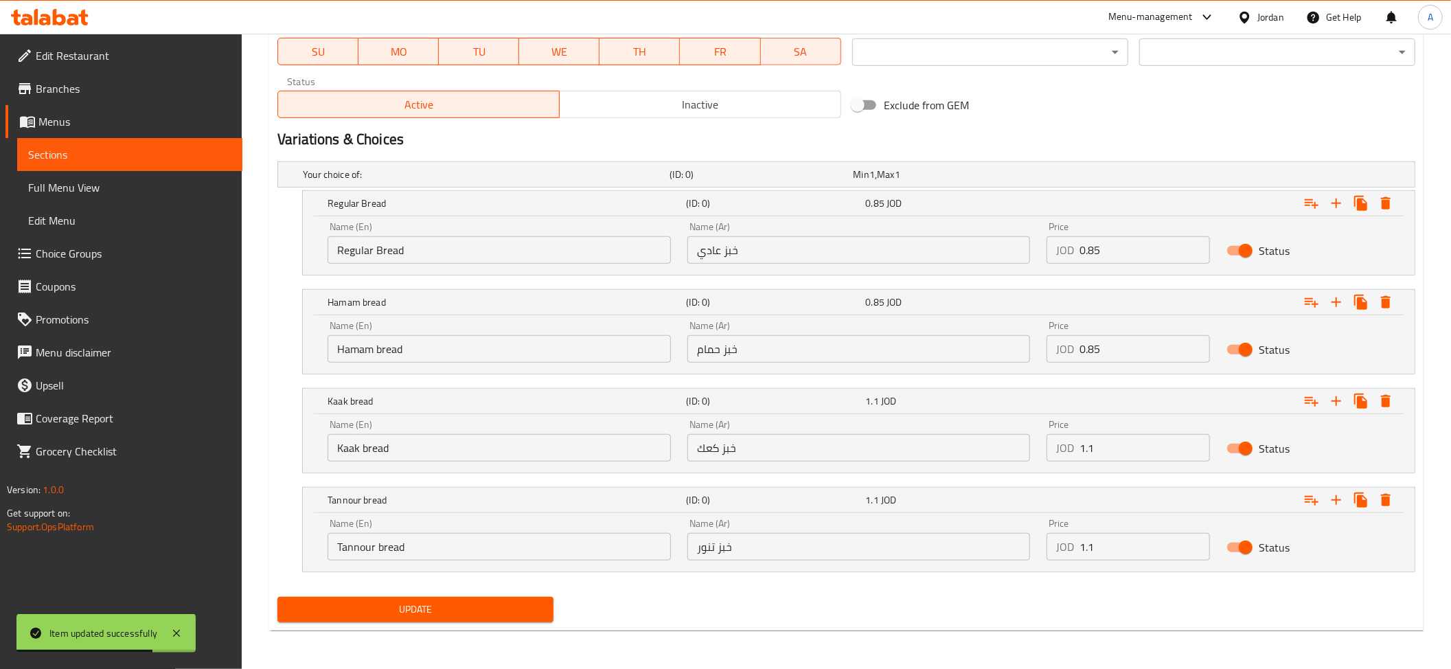 The height and width of the screenshot is (669, 1451). What do you see at coordinates (133, 89) in the screenshot?
I see `span: Branches` at bounding box center [133, 89].